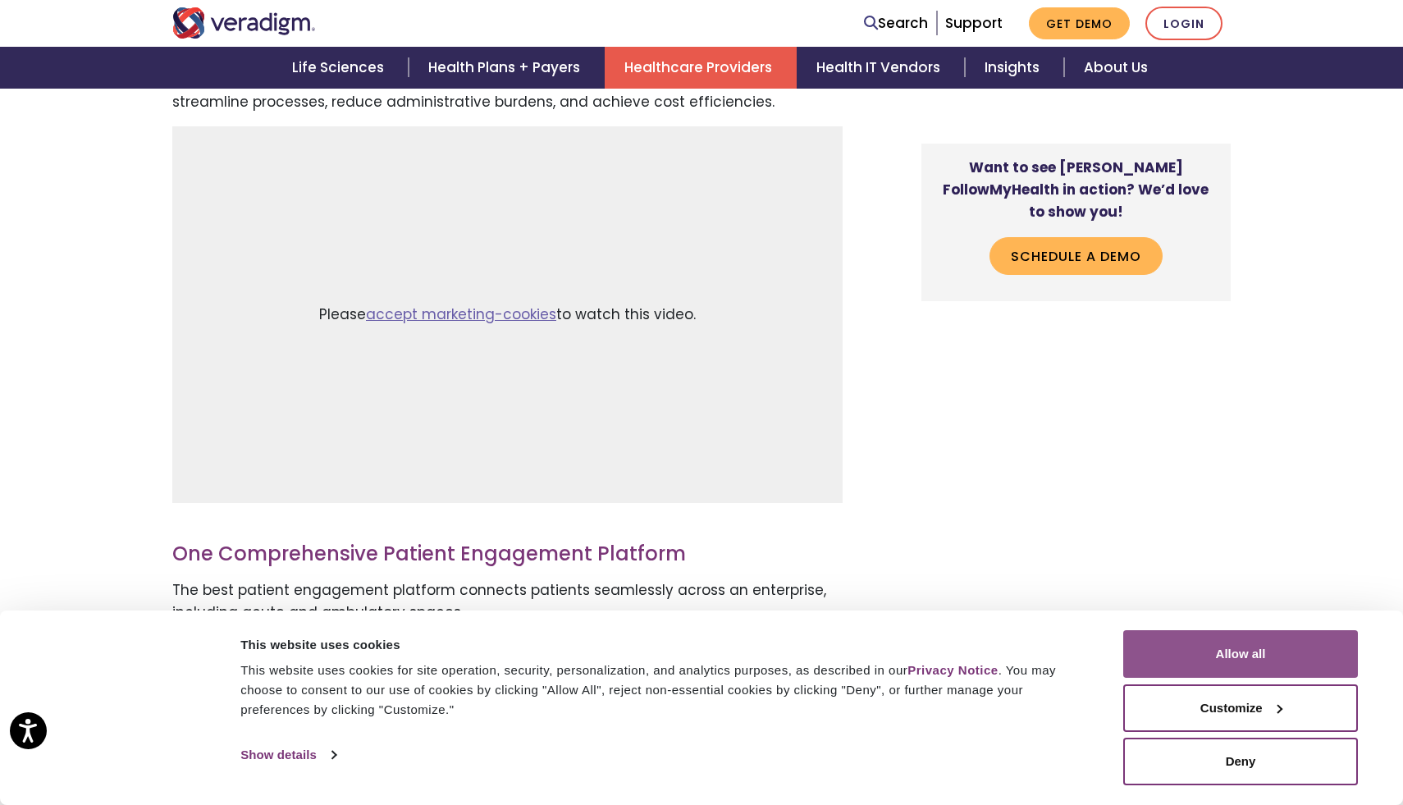 Image resolution: width=1403 pixels, height=805 pixels. I want to click on button: Deny, so click(1240, 761).